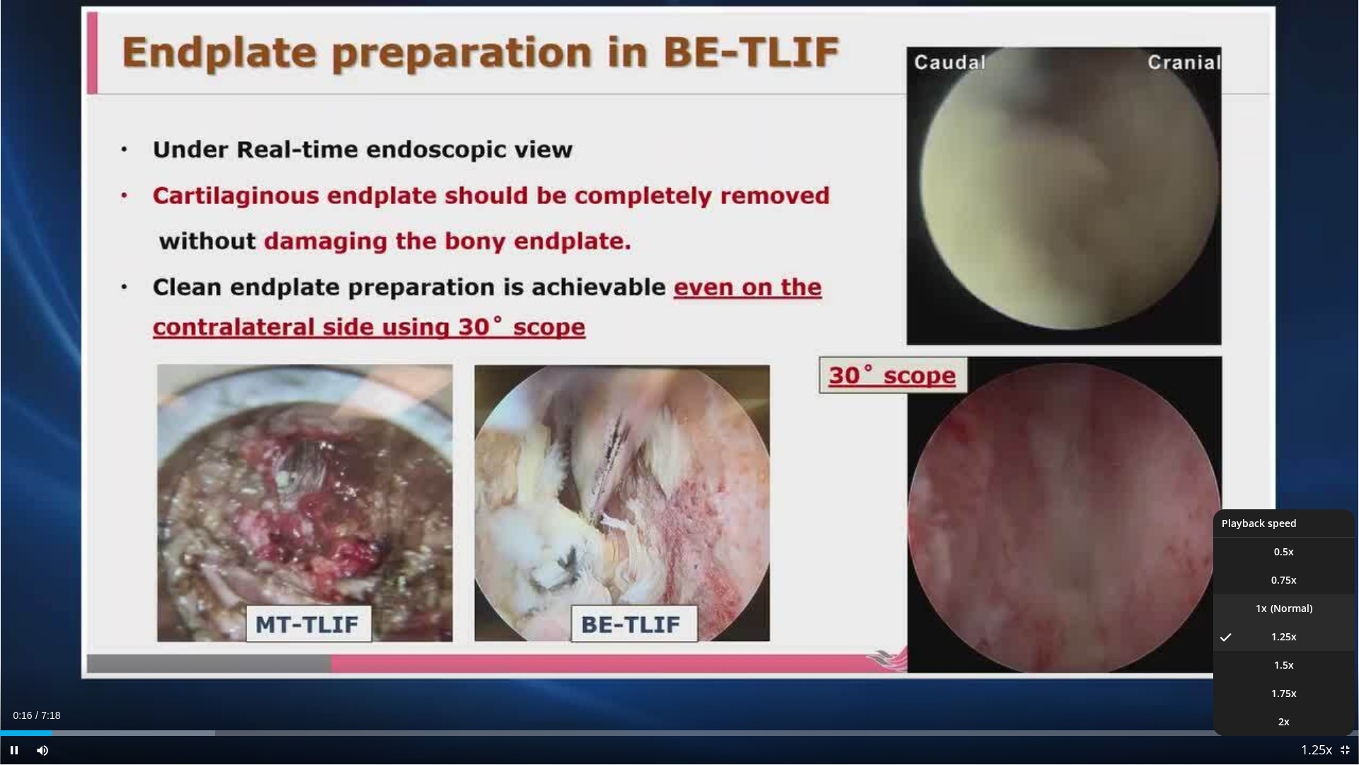  Describe the element at coordinates (50, 715) in the screenshot. I see `span: 7:18` at that location.